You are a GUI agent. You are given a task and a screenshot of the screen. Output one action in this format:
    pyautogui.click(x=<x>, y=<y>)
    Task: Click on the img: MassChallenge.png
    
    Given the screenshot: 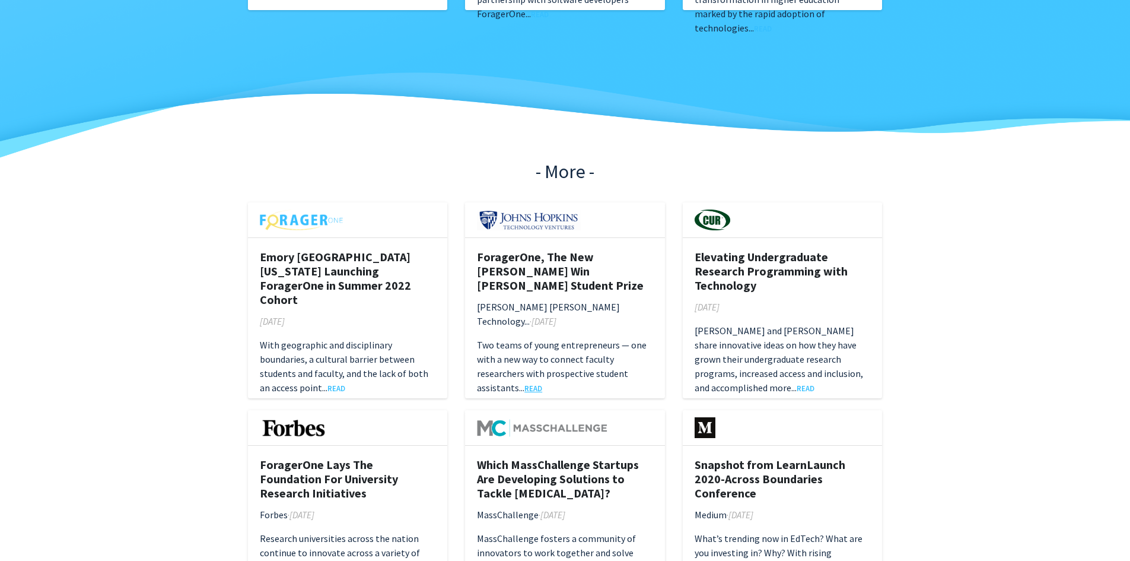 What is the action you would take?
    pyautogui.click(x=542, y=428)
    